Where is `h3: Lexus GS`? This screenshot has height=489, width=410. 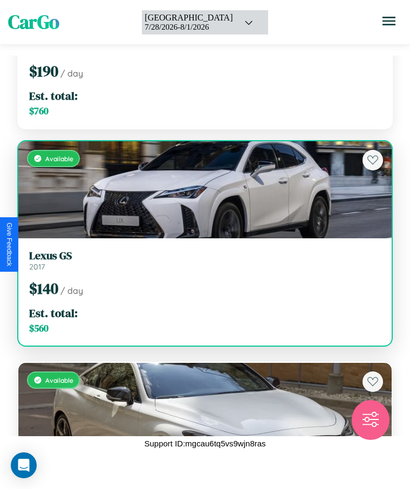 h3: Lexus GS is located at coordinates (205, 256).